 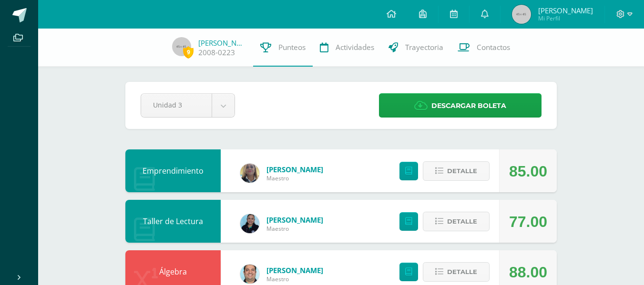 I want to click on a: Contactos, so click(x=484, y=48).